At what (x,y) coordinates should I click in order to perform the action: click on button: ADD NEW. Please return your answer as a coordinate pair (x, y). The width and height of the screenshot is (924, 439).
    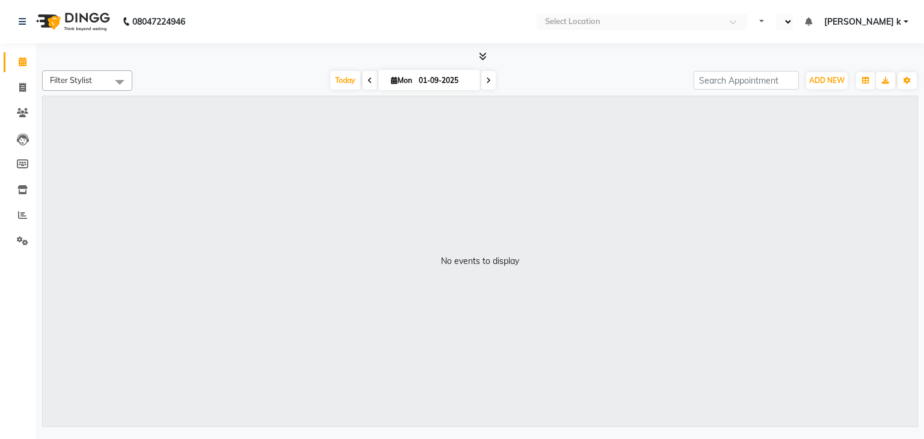
    Looking at the image, I should click on (826, 81).